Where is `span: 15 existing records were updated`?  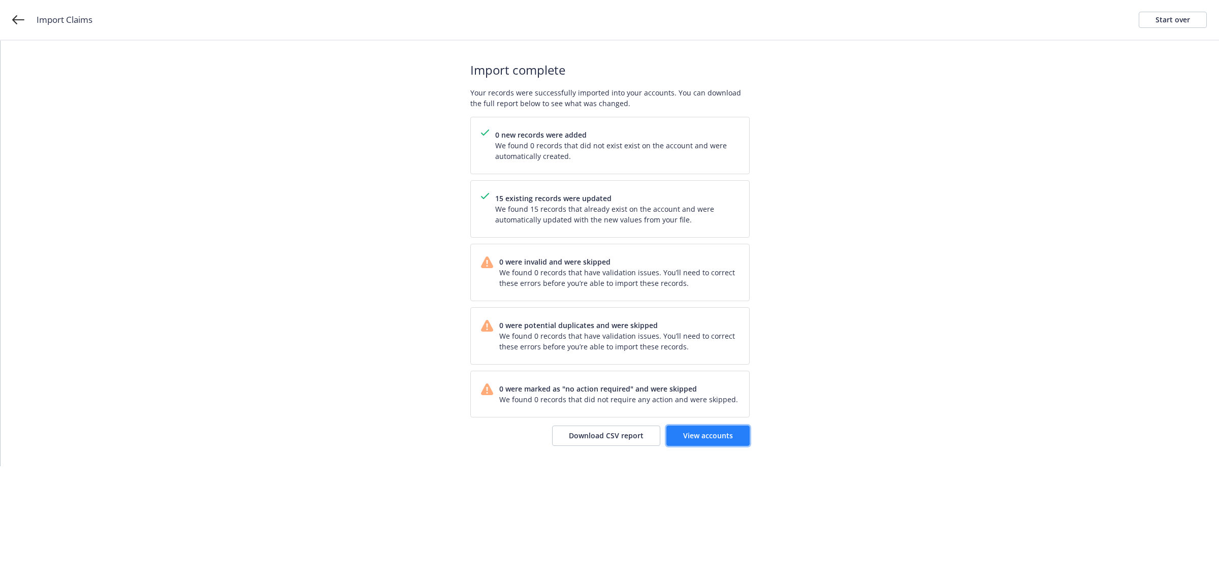 span: 15 existing records were updated is located at coordinates (617, 198).